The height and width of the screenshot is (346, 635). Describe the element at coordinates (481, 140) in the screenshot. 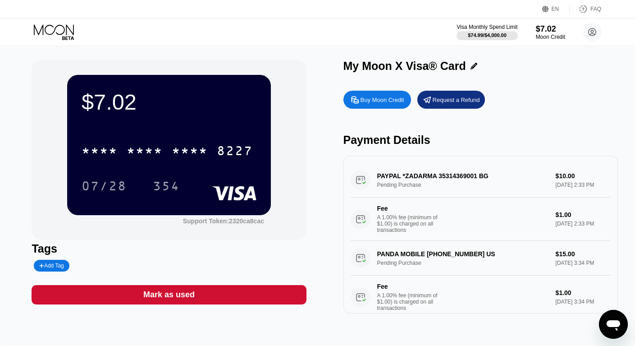

I see `div: Payment Details` at that location.